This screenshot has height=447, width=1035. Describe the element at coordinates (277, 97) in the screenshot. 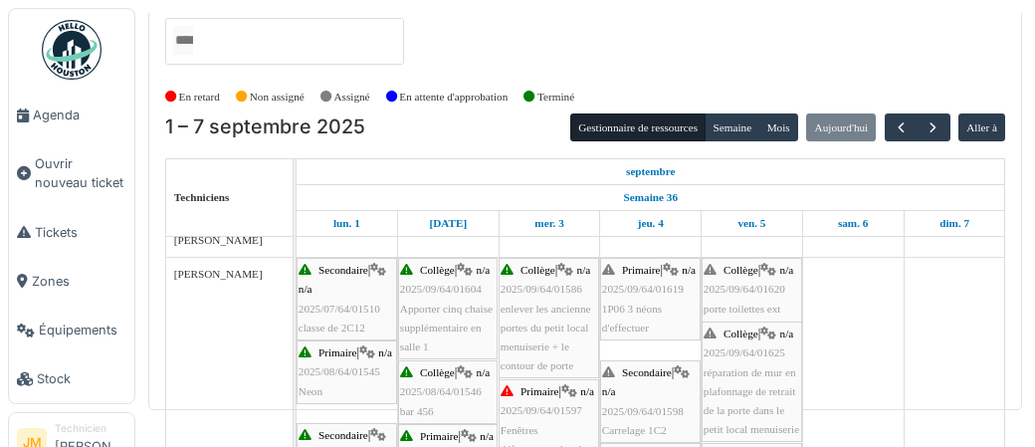

I see `label: Non assigné` at that location.